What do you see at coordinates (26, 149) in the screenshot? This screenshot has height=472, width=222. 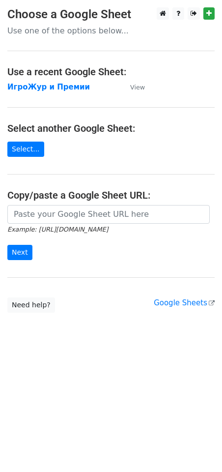 I see `a: Select...` at bounding box center [26, 149].